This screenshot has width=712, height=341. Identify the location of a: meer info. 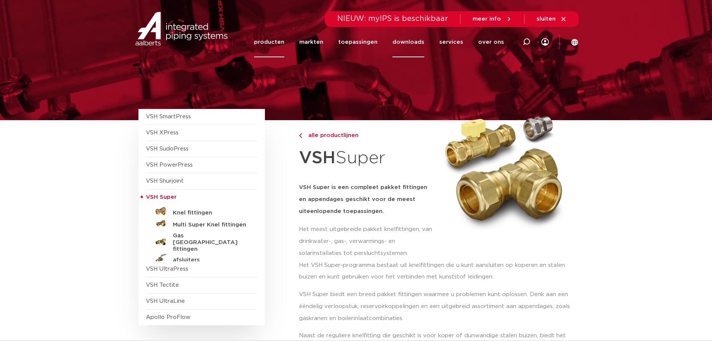
(492, 19).